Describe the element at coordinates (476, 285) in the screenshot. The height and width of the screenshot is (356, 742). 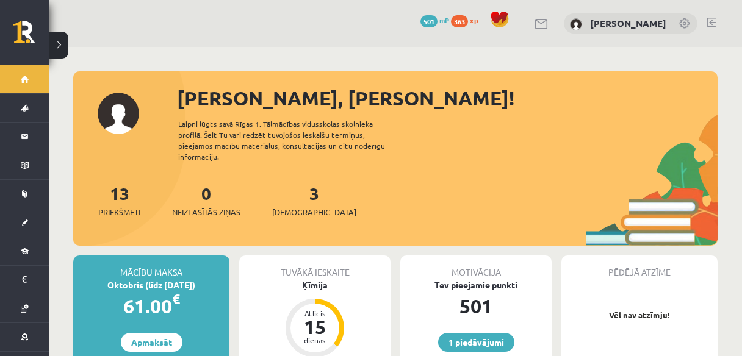
I see `div: Tev pieejamie punkti` at that location.